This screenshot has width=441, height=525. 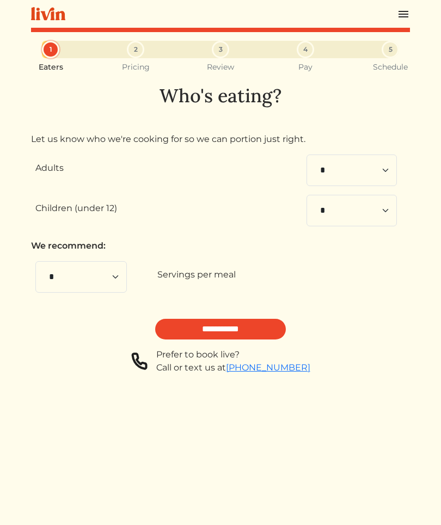 I want to click on div: Prefer to book live?, so click(x=233, y=355).